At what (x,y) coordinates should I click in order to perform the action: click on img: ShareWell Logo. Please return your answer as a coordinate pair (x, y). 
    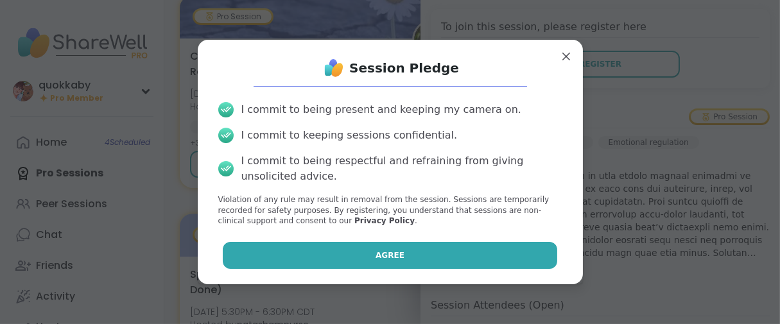
    Looking at the image, I should click on (334, 68).